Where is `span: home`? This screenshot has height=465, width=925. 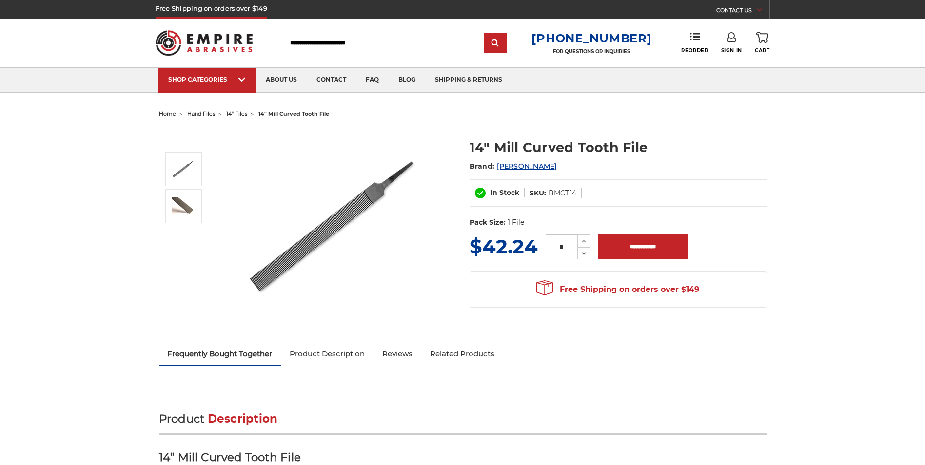
span: home is located at coordinates (167, 114).